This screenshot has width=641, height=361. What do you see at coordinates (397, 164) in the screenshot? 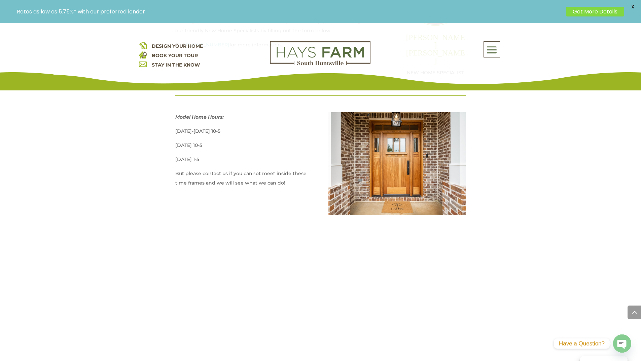
I see `img: huntsville_new_home_30` at bounding box center [397, 164].